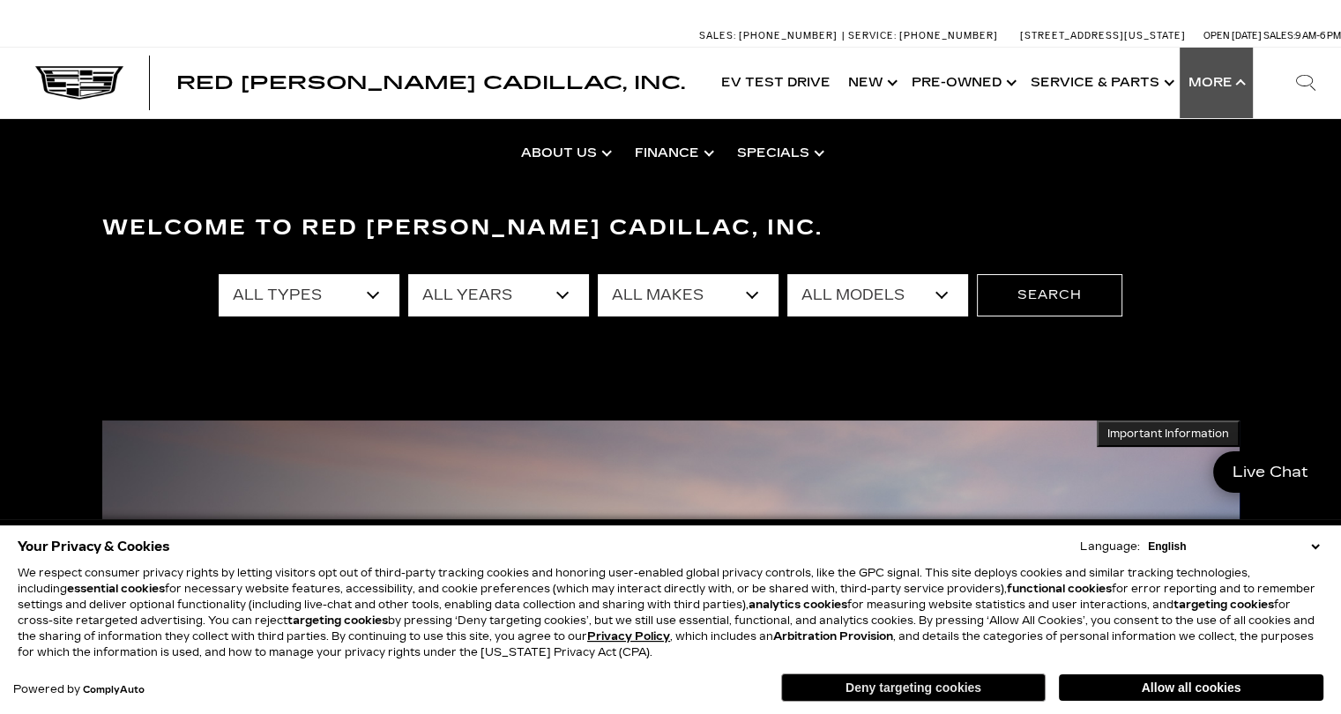 The height and width of the screenshot is (714, 1341). What do you see at coordinates (498, 295) in the screenshot?
I see `select: Filter by year` at bounding box center [498, 295].